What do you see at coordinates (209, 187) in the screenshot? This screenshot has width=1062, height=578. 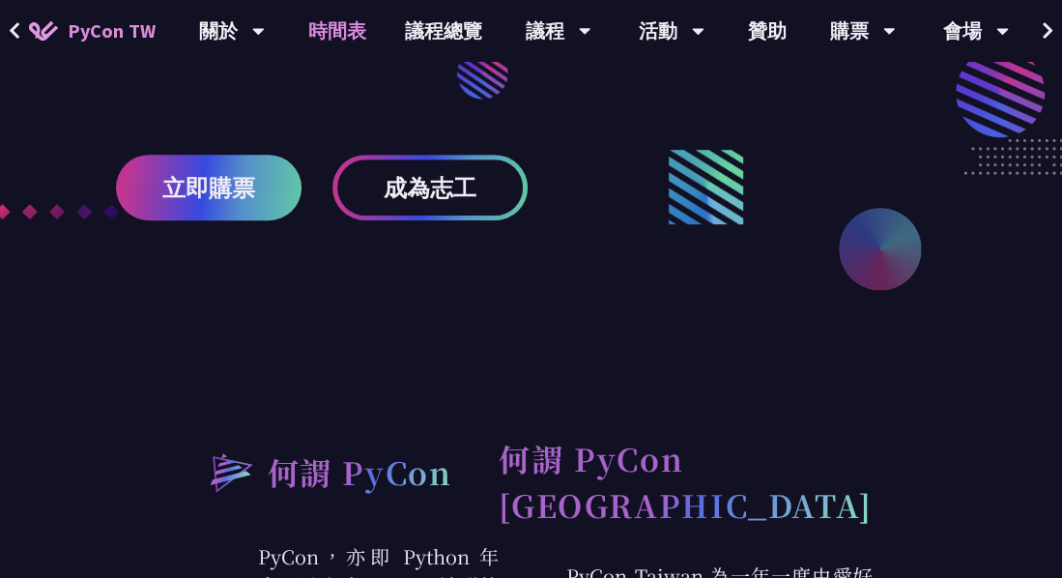 I see `a: 立即購票` at bounding box center [209, 187].